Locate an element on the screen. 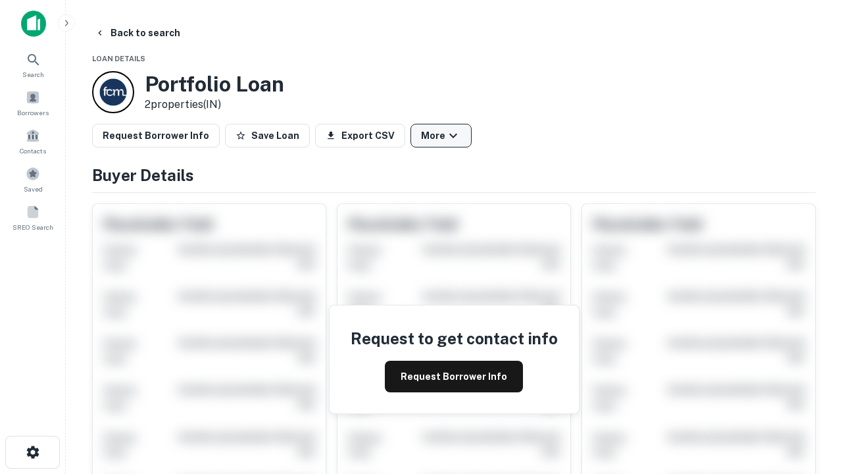  a: Saved is located at coordinates (33, 179).